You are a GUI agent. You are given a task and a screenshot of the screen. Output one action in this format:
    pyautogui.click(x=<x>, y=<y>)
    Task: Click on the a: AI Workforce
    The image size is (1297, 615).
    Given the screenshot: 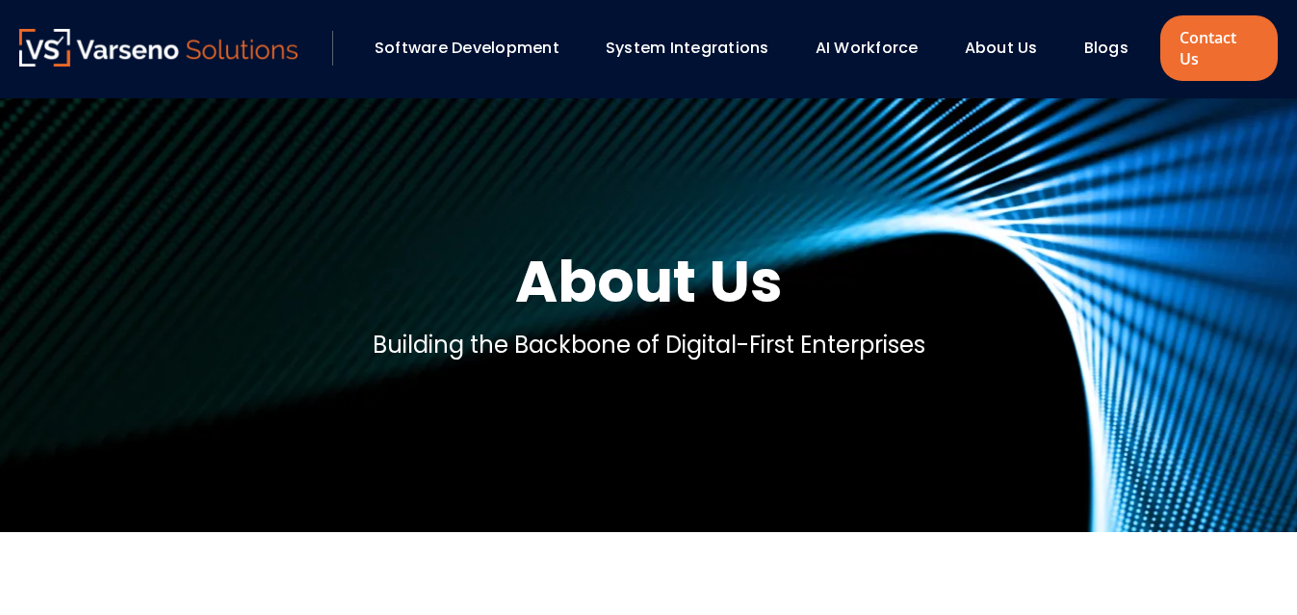 What is the action you would take?
    pyautogui.click(x=867, y=47)
    